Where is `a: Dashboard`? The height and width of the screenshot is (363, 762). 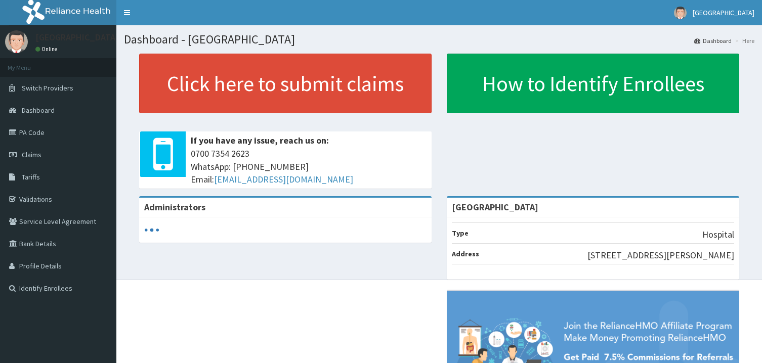 a: Dashboard is located at coordinates (713, 40).